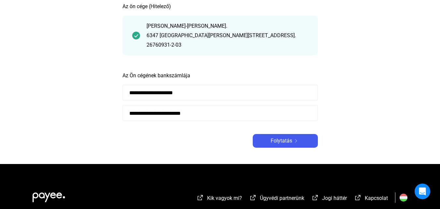 This screenshot has width=440, height=209. I want to click on a: külső-link-fehérÜgyvédi partnerünk, so click(277, 199).